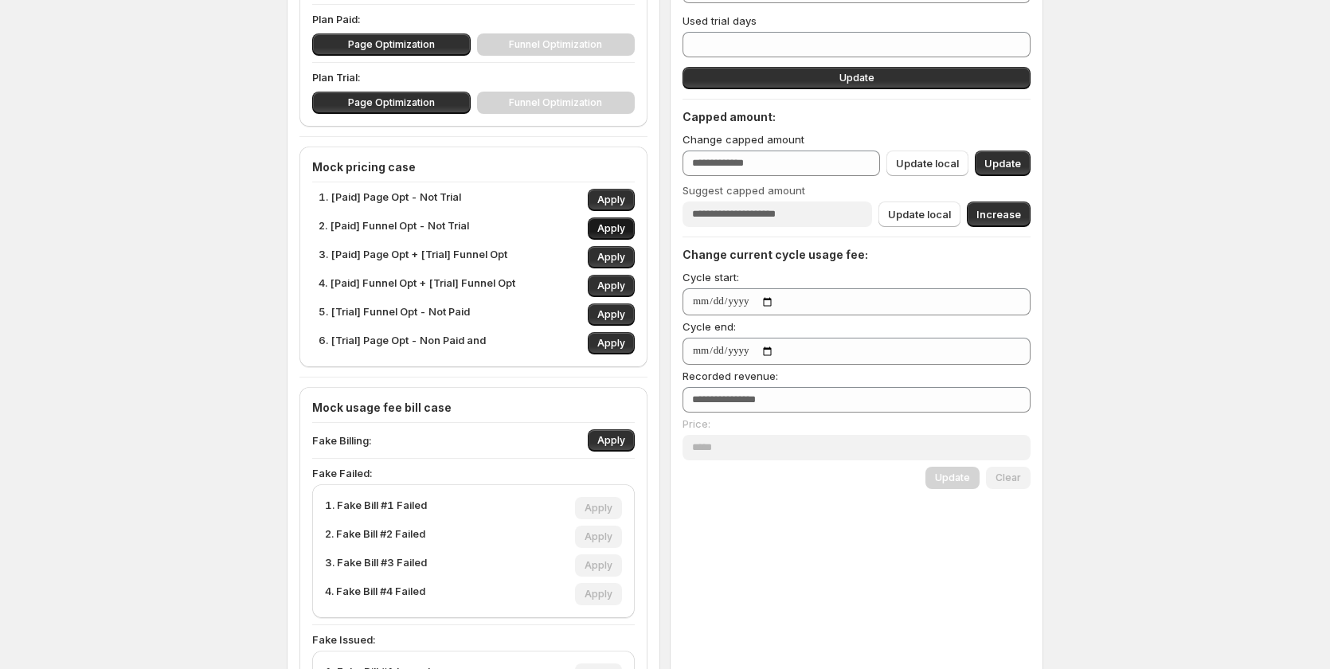 This screenshot has width=1330, height=669. What do you see at coordinates (473, 167) in the screenshot?
I see `h4: Mock pricing case` at bounding box center [473, 167].